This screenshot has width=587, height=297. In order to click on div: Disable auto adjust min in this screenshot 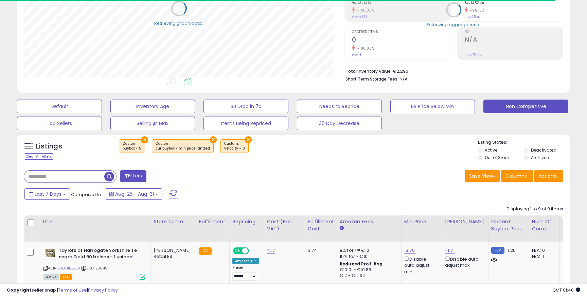, I will do `click(421, 265)`.